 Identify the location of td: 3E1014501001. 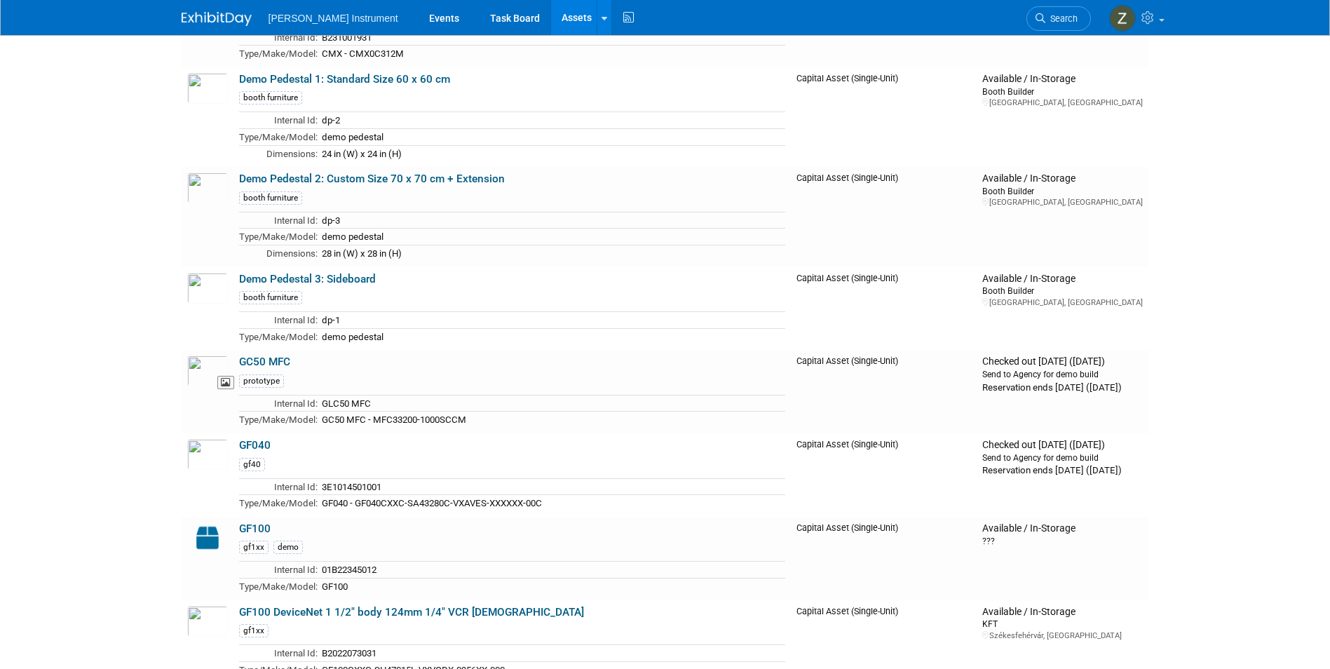
(552, 487).